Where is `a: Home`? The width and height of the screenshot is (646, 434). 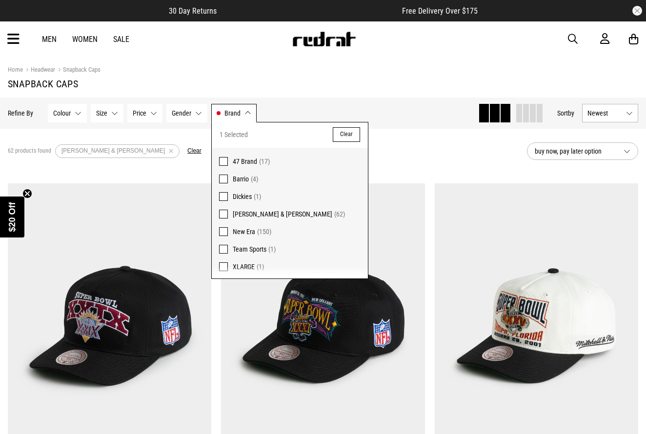 a: Home is located at coordinates (15, 69).